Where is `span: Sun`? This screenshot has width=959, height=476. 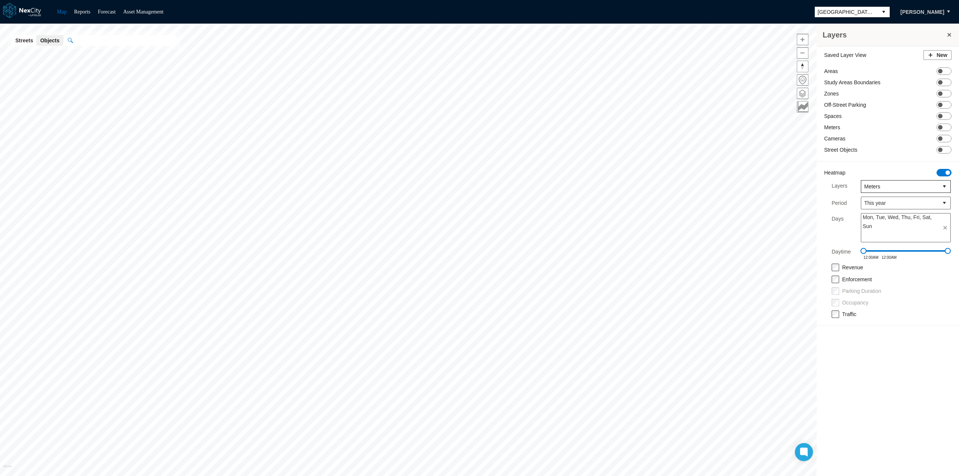 span: Sun is located at coordinates (867, 226).